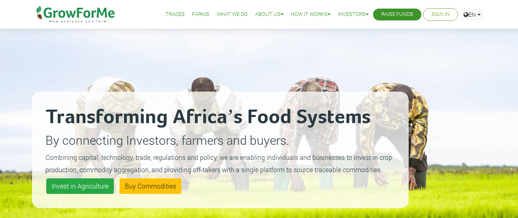 The image size is (518, 218). Describe the element at coordinates (175, 14) in the screenshot. I see `a: Trades` at that location.